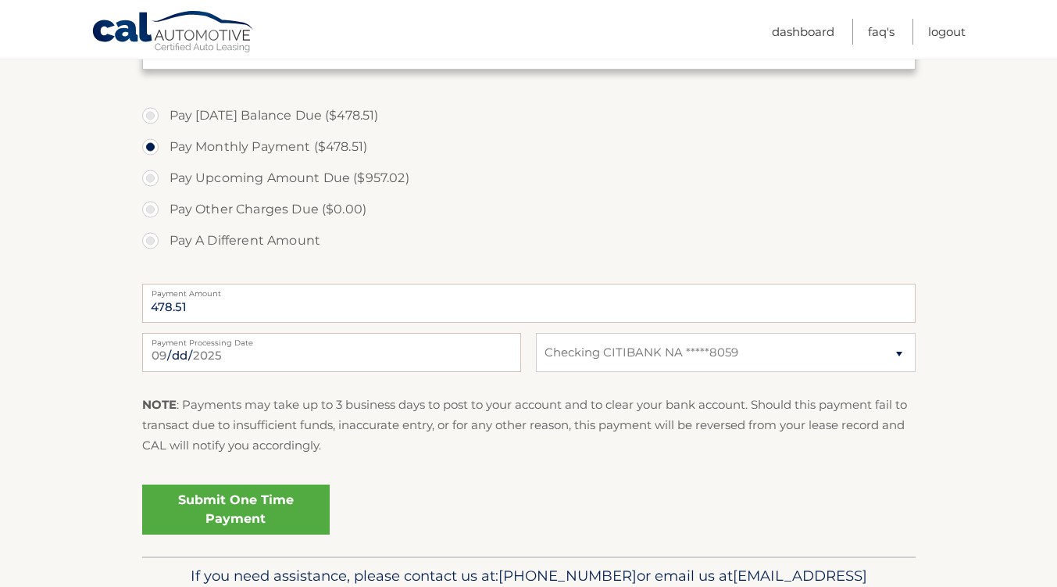  What do you see at coordinates (529, 303) in the screenshot?
I see `input: Payment Amount` at bounding box center [529, 303].